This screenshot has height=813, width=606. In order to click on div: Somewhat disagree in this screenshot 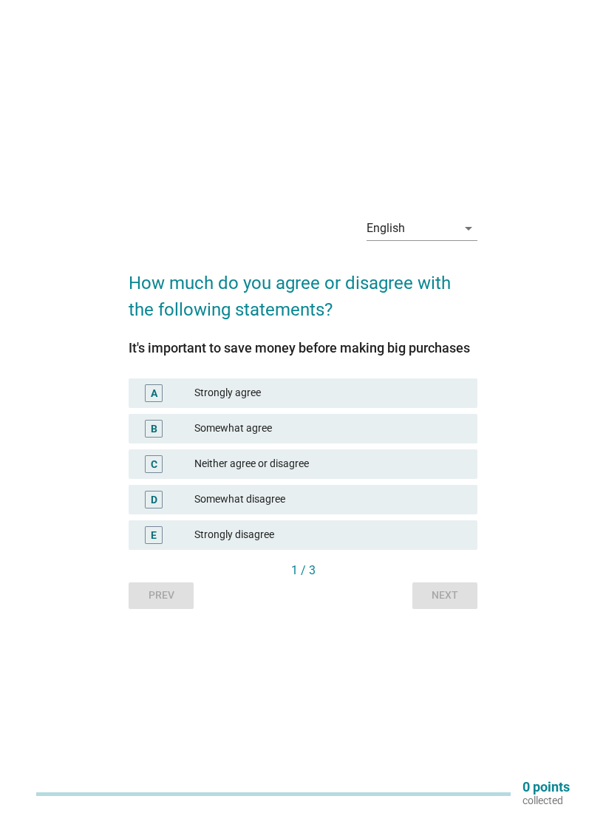, I will do `click(330, 500)`.